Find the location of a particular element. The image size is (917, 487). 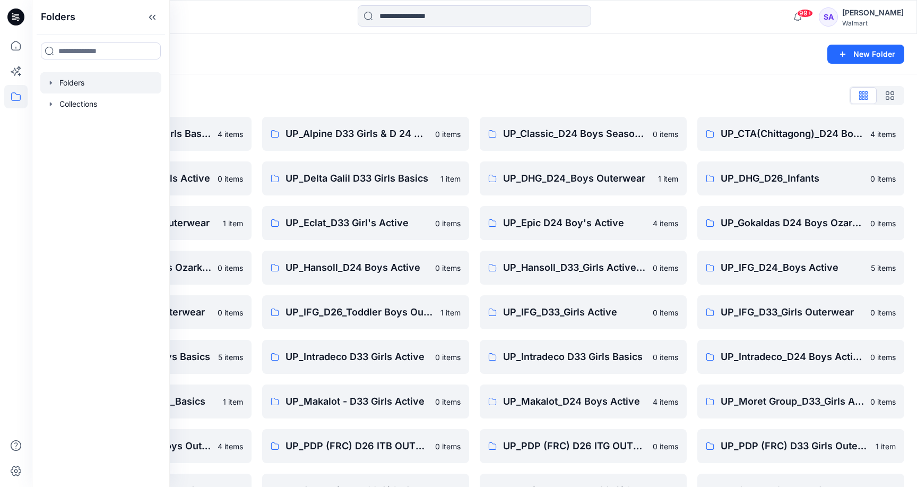

a: UP_PDP (FRC) D26 ITG OUTERWEAR0 items is located at coordinates (583, 446).